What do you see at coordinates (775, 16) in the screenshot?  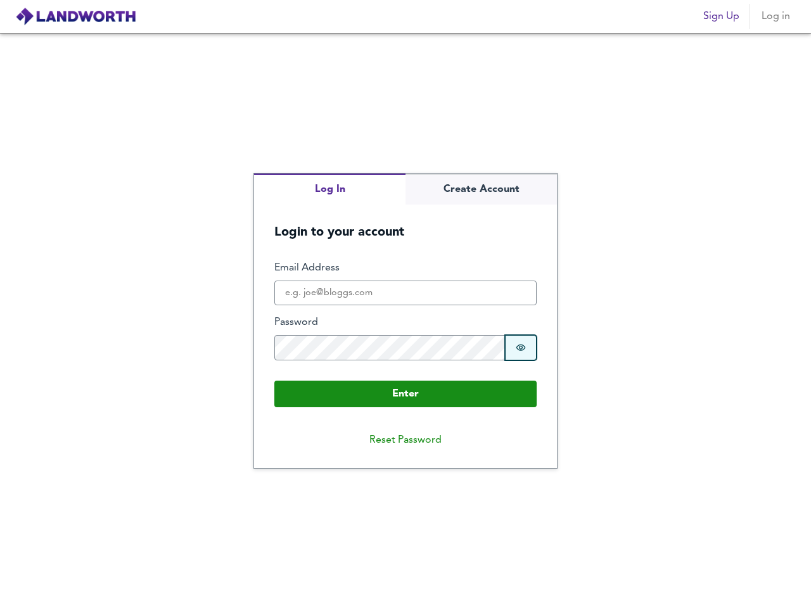 I see `span: Log in` at bounding box center [775, 16].